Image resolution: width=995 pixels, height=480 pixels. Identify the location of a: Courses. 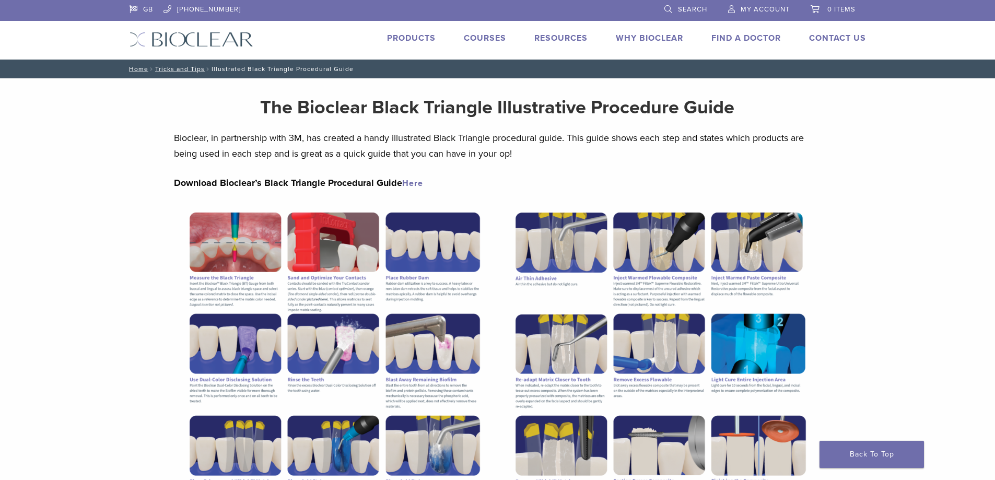
(485, 38).